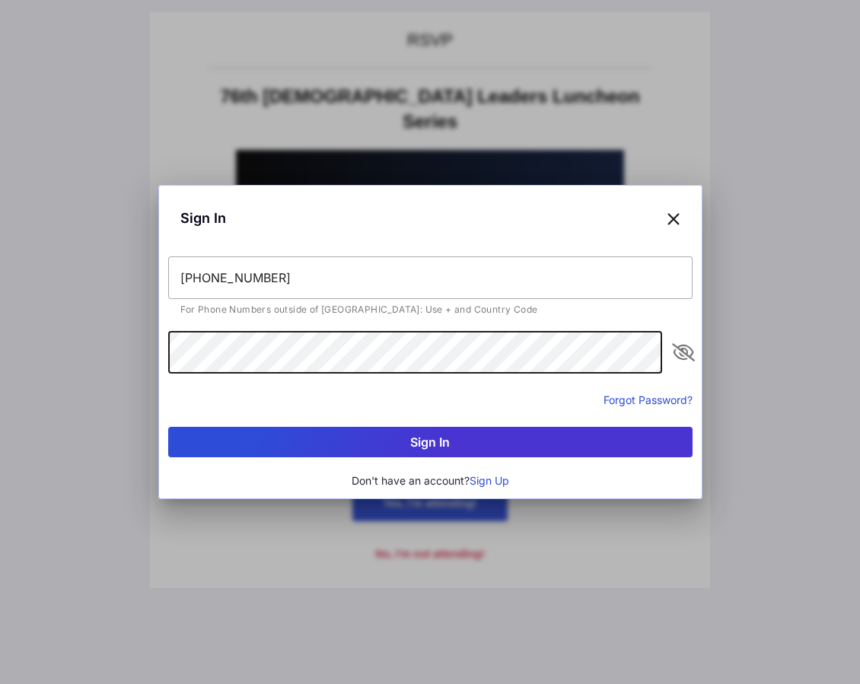  I want to click on button: Sign Up, so click(489, 481).